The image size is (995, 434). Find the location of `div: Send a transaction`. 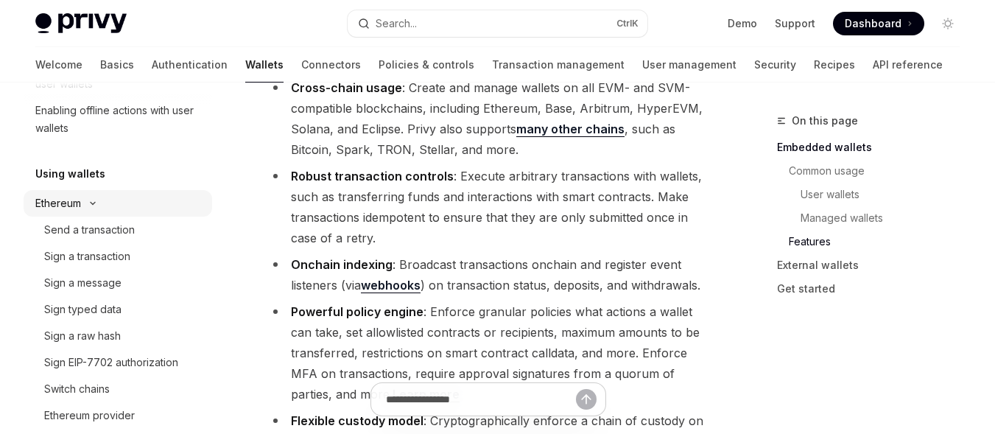

div: Send a transaction is located at coordinates (89, 230).